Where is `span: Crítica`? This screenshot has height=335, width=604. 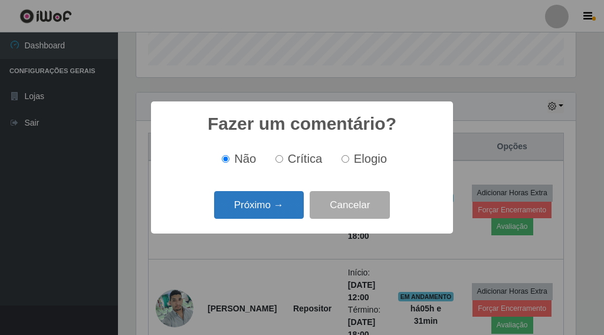 span: Crítica is located at coordinates (305, 159).